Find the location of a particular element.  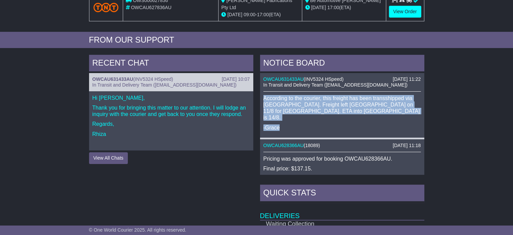

span: OWCAU627836AU is located at coordinates (151, 7).